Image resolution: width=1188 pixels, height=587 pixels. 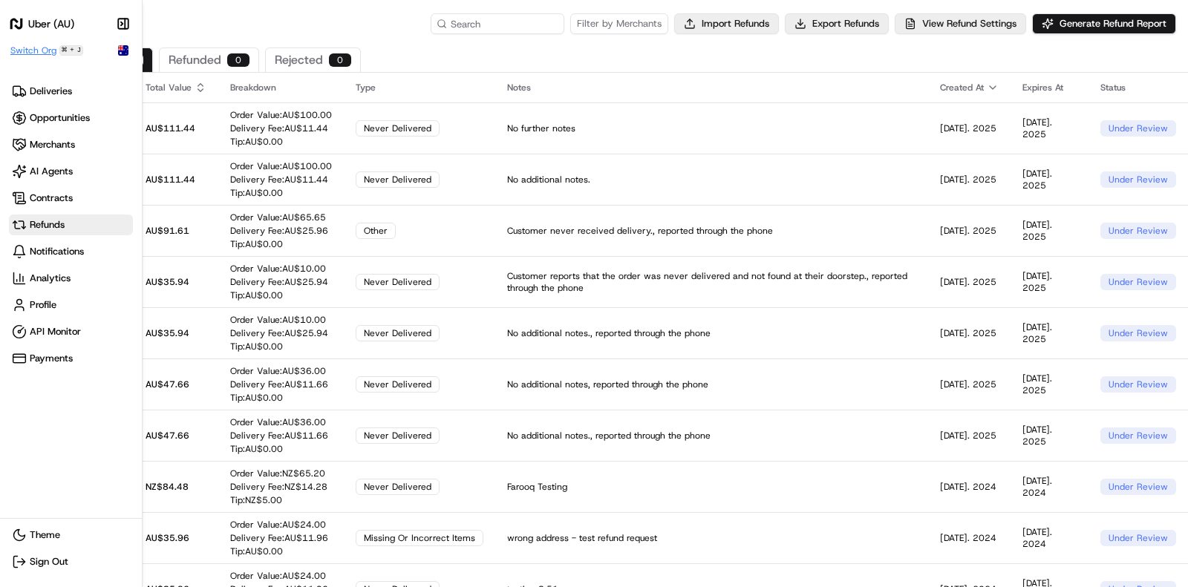 I want to click on a: Opportunities, so click(x=71, y=118).